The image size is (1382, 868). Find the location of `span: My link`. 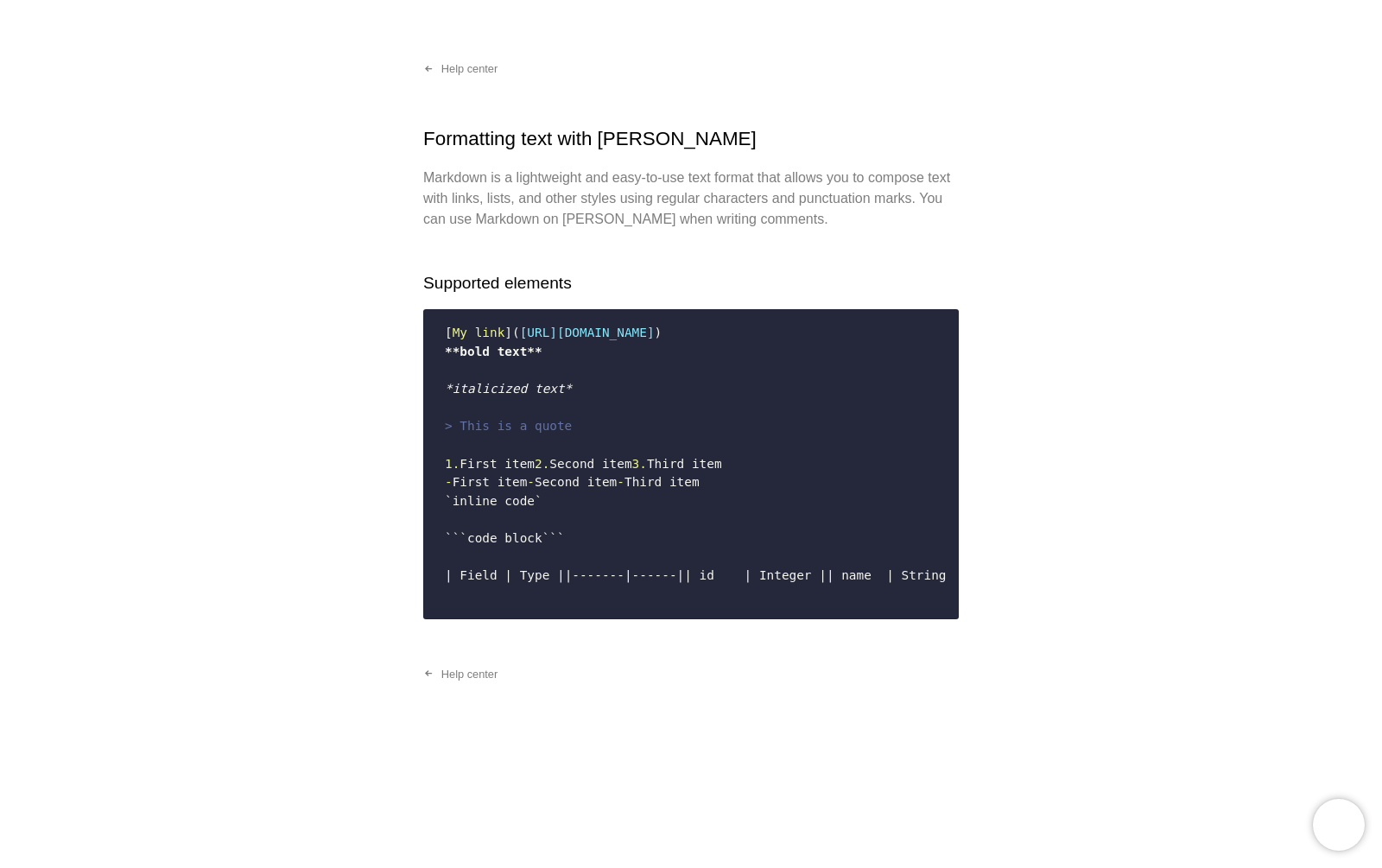

span: My link is located at coordinates (479, 332).